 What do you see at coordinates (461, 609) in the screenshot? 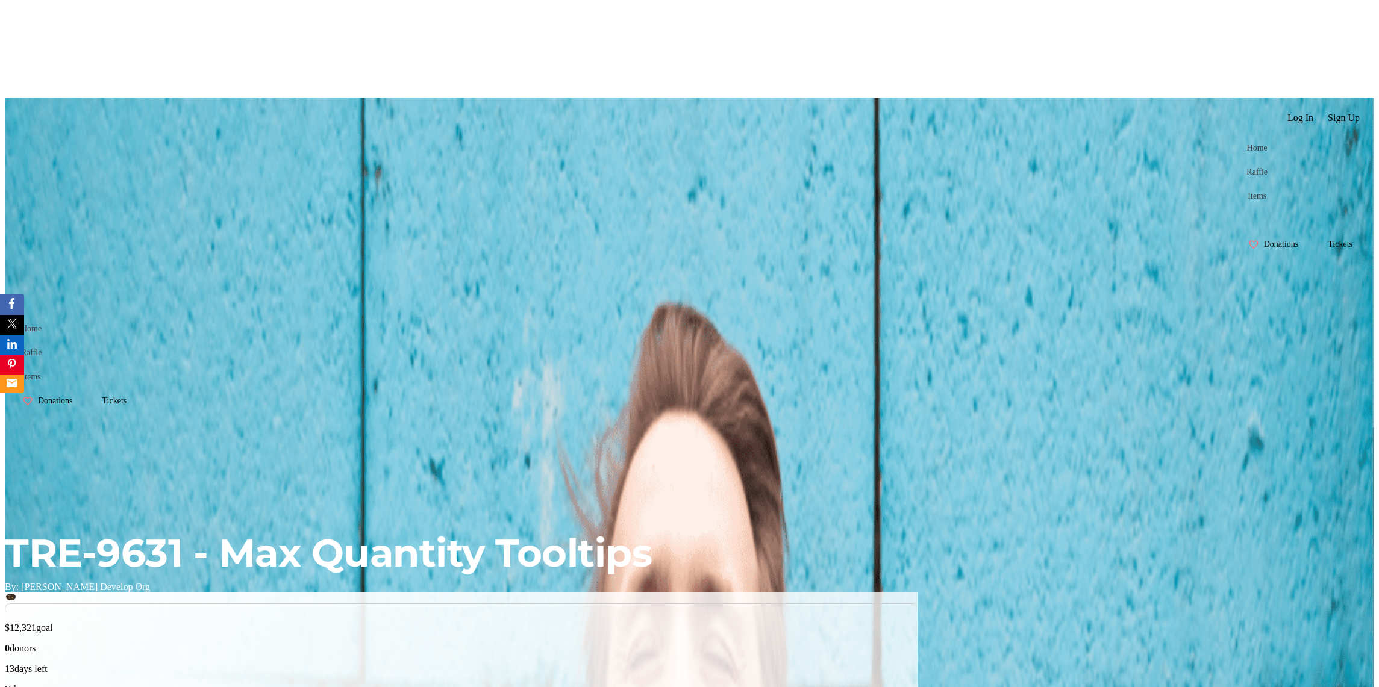
I see `div: 0% of fundraising goal reached` at bounding box center [461, 609].